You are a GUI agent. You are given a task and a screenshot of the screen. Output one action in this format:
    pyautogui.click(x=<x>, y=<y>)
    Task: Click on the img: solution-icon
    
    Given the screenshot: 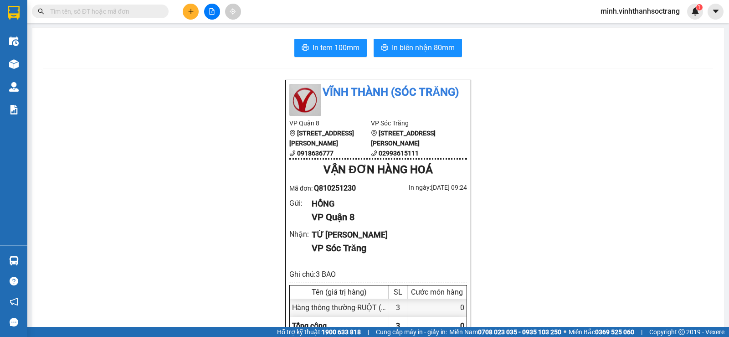 What is the action you would take?
    pyautogui.click(x=14, y=109)
    